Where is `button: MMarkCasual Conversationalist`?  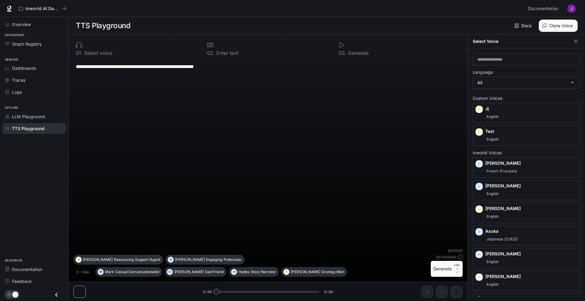 button: MMarkCasual Conversationalist is located at coordinates (129, 272).